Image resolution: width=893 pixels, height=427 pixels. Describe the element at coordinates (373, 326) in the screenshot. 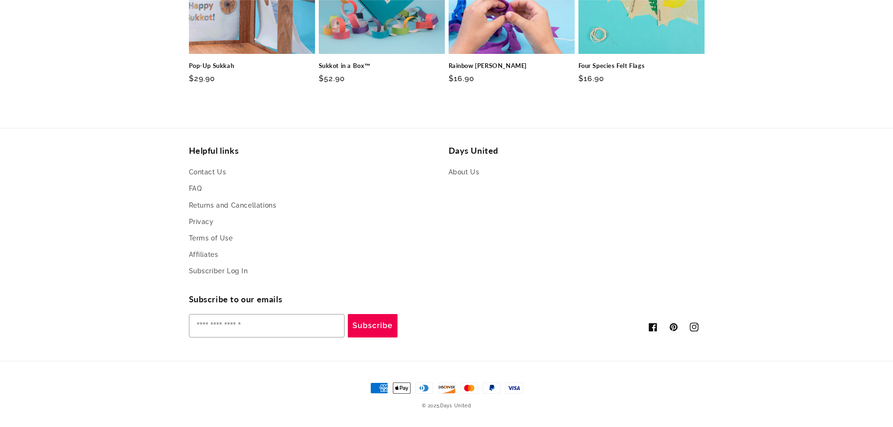

I see `button: Subscribe` at that location.